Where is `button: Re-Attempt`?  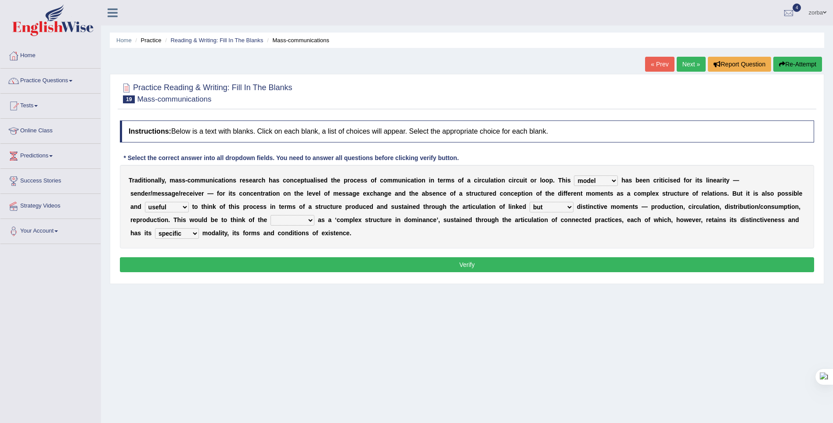 button: Re-Attempt is located at coordinates (798, 64).